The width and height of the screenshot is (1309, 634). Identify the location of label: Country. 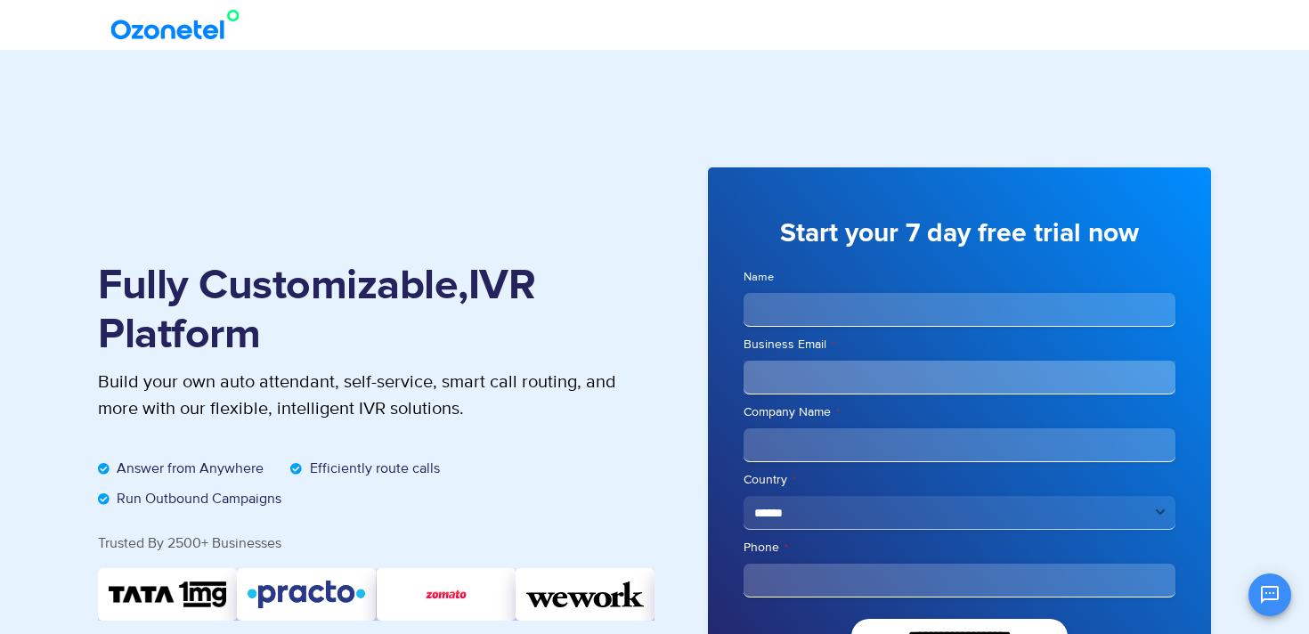
(959, 480).